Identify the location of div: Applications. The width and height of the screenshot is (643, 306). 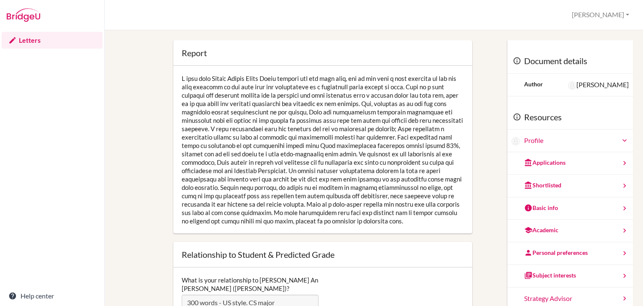
(545, 162).